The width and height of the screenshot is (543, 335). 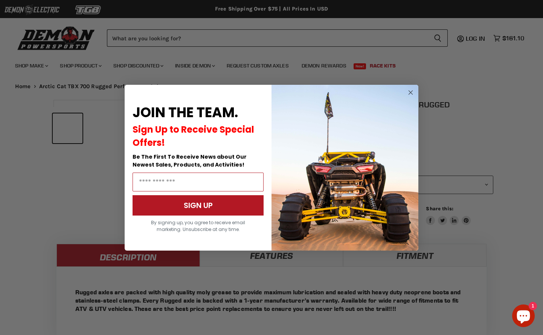 What do you see at coordinates (185, 112) in the screenshot?
I see `span: JOIN THE TEAM.` at bounding box center [185, 112].